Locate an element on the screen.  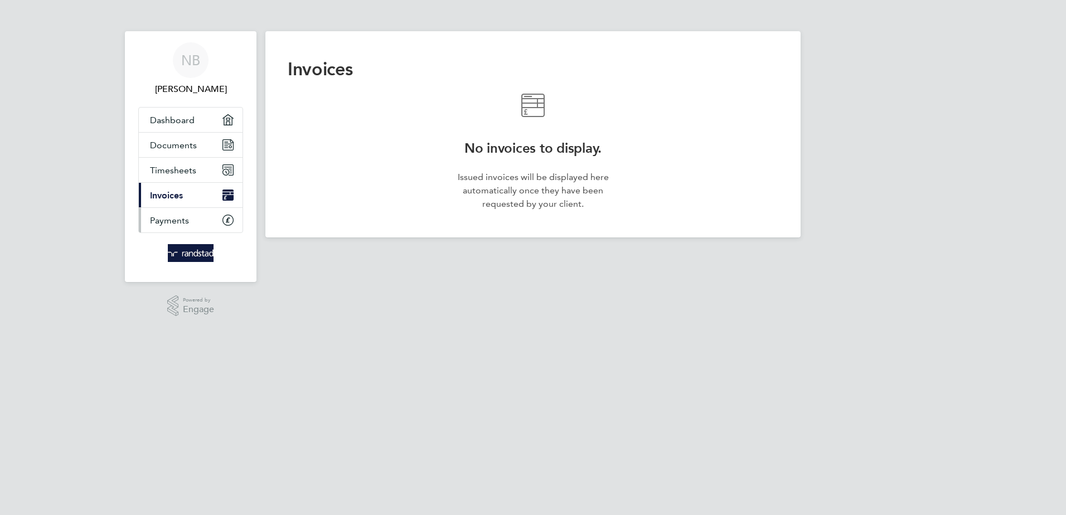
a: Timesheets is located at coordinates (191, 170).